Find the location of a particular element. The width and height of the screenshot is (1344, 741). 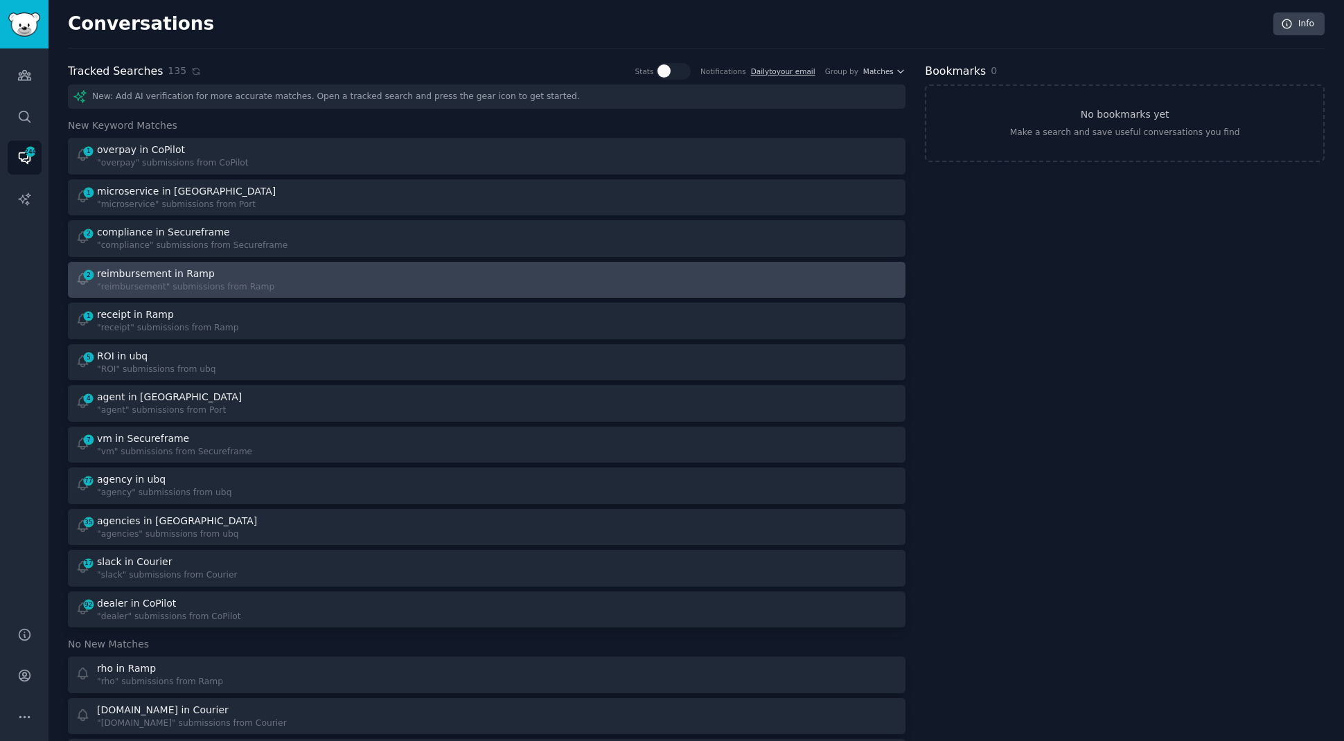

div: rho in Ramp is located at coordinates (126, 669).